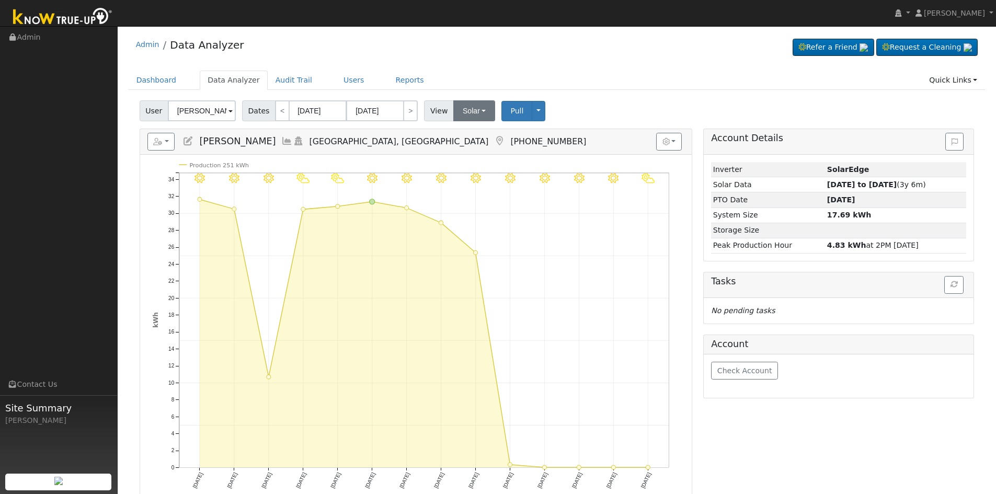  Describe the element at coordinates (259, 111) in the screenshot. I see `span: Dates` at that location.